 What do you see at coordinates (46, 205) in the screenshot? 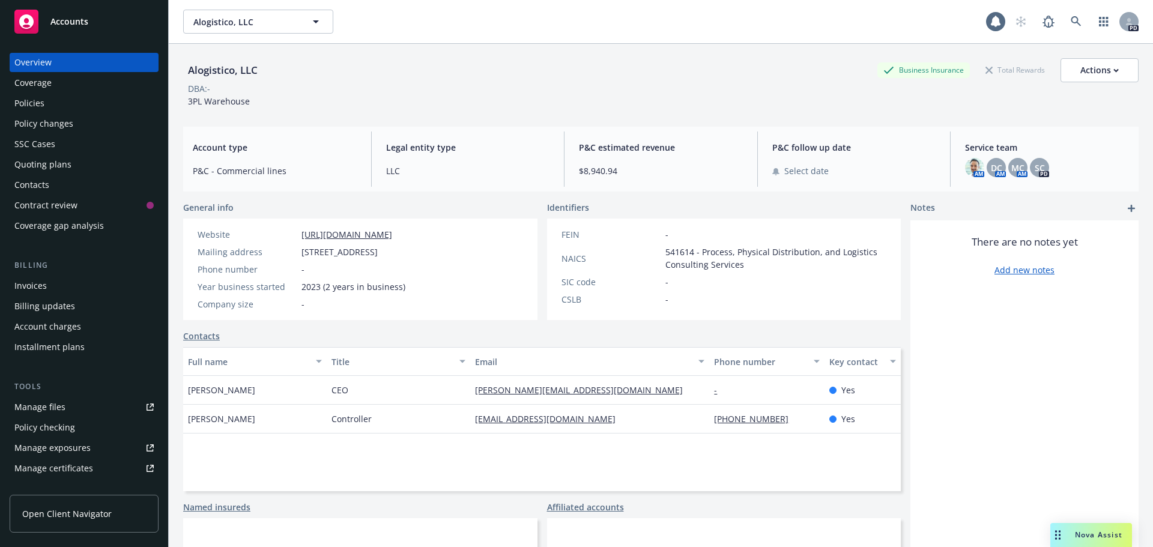
I see `div: Contract review` at bounding box center [46, 205].